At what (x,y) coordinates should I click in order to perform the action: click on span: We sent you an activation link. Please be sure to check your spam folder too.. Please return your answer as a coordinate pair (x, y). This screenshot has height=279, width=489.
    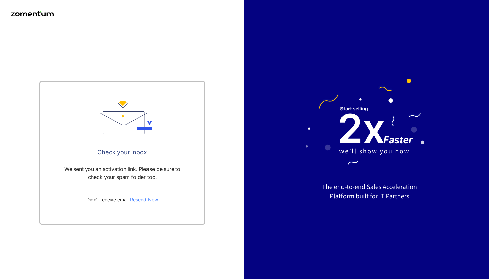
    Looking at the image, I should click on (122, 173).